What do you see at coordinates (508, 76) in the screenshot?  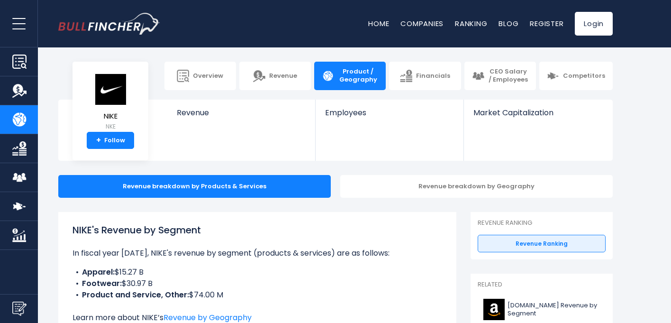 I see `span: CEO Salary / Employees` at bounding box center [508, 76].